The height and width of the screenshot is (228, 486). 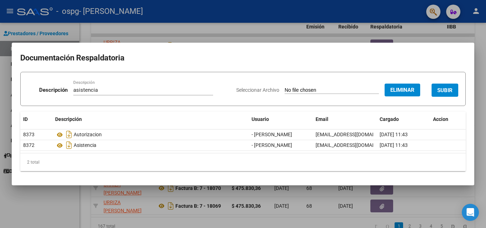 What do you see at coordinates (151, 119) in the screenshot?
I see `datatable-header-cell: Descripción` at bounding box center [151, 119].